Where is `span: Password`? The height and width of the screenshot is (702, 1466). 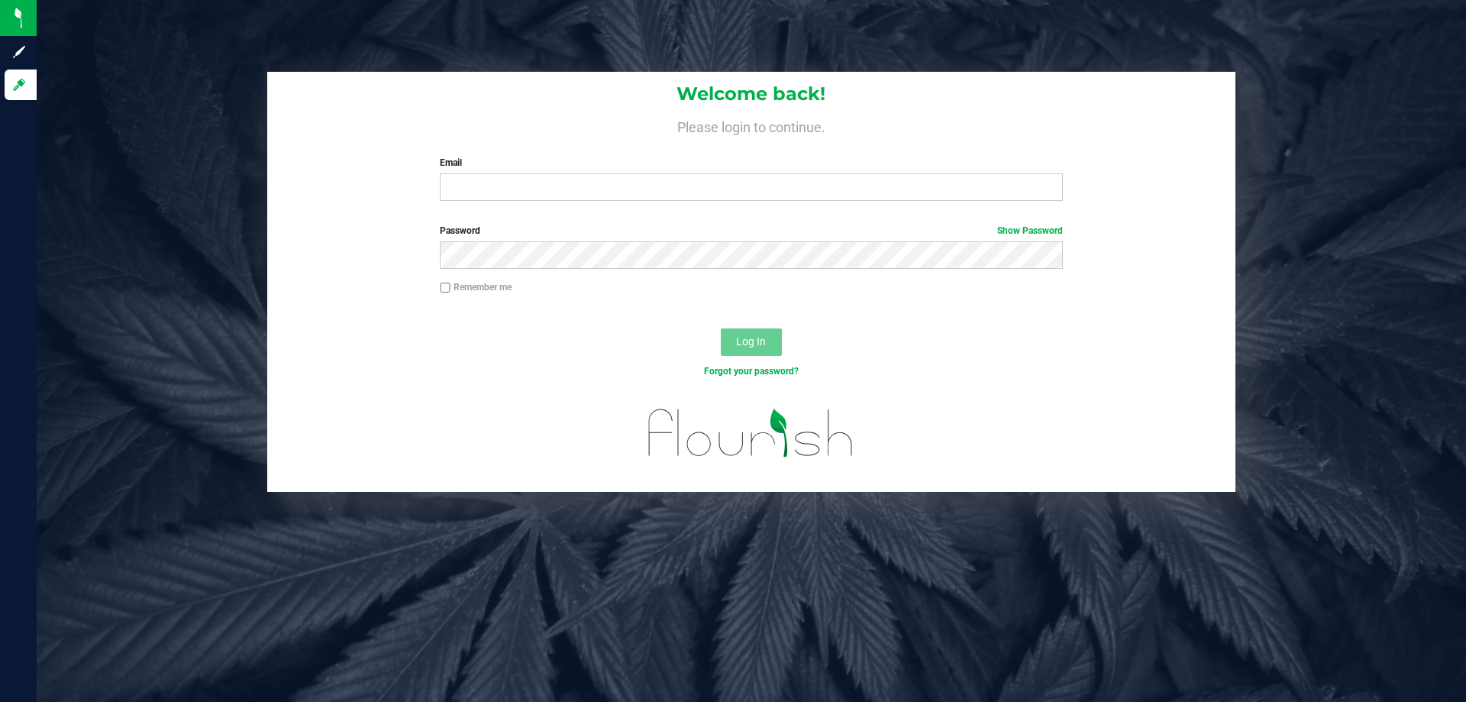 span: Password is located at coordinates (460, 231).